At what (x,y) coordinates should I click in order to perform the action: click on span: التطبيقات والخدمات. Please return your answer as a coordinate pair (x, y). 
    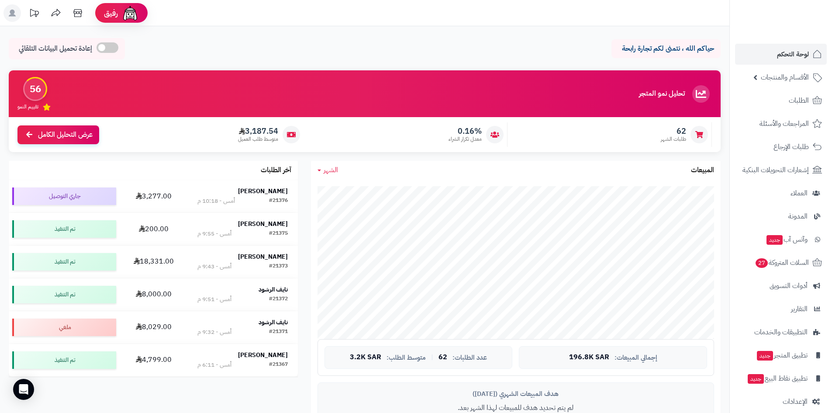
    Looking at the image, I should click on (781, 332).